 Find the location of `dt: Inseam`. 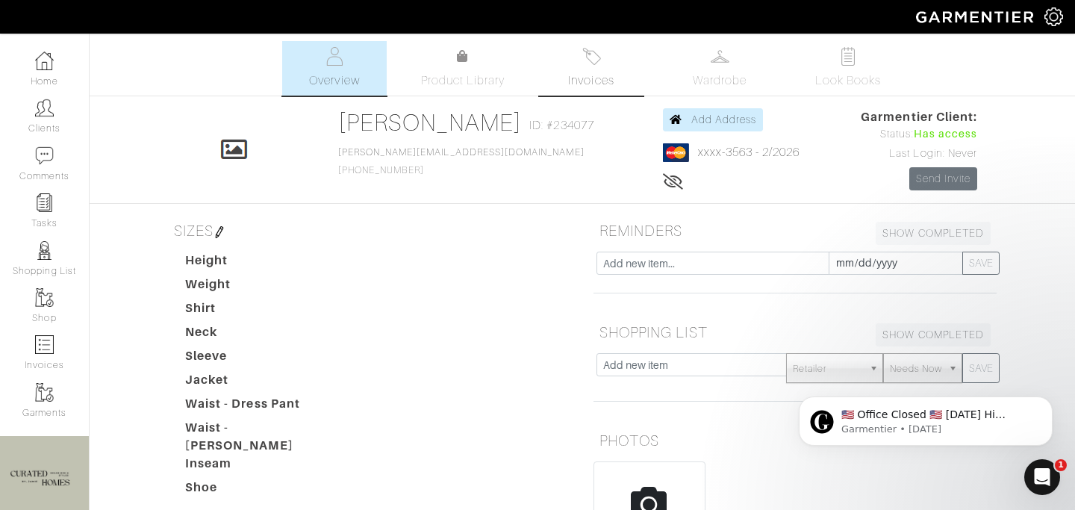

dt: Inseam is located at coordinates (259, 467).